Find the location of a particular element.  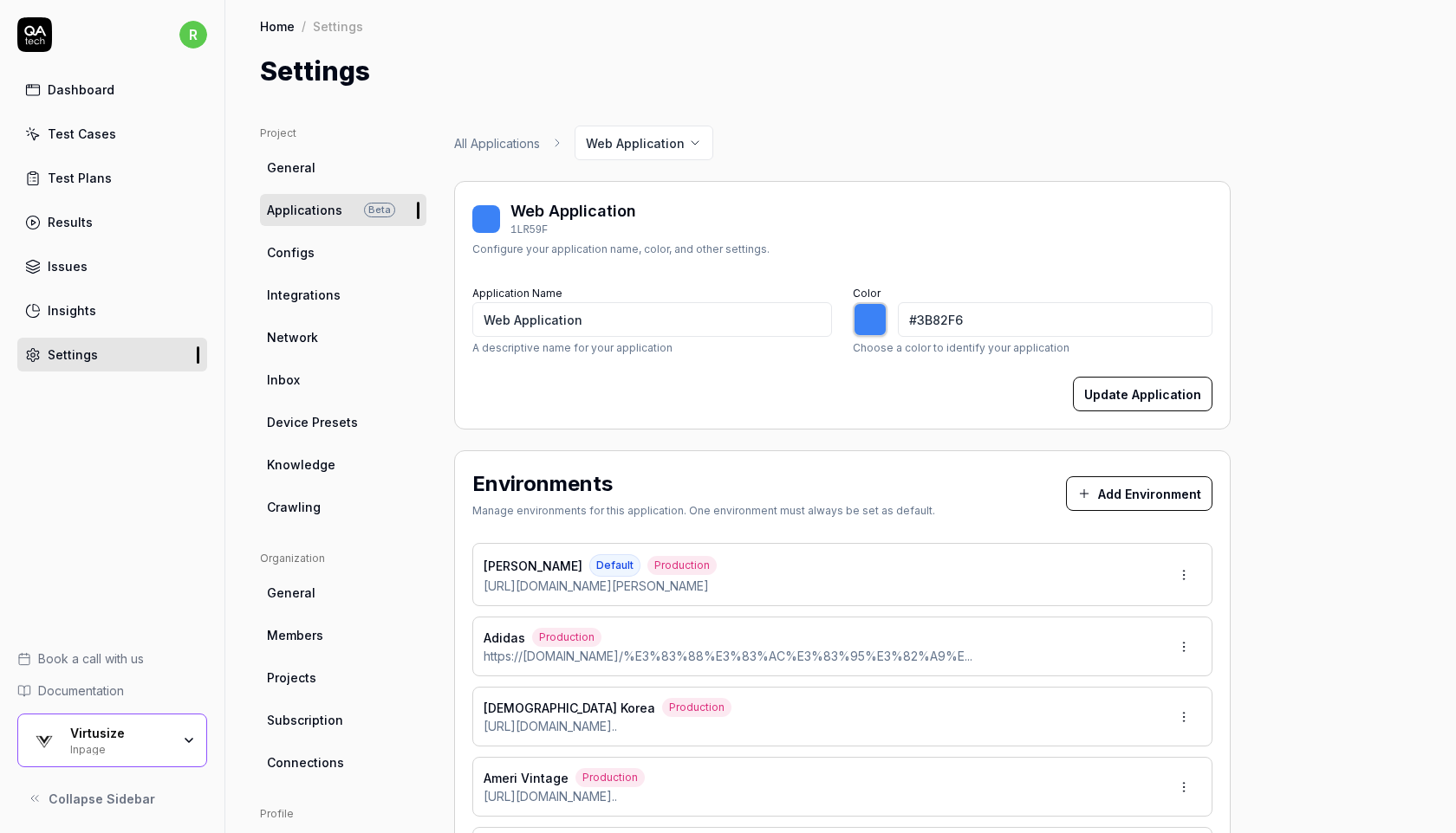

div: Organization is located at coordinates (343, 558).